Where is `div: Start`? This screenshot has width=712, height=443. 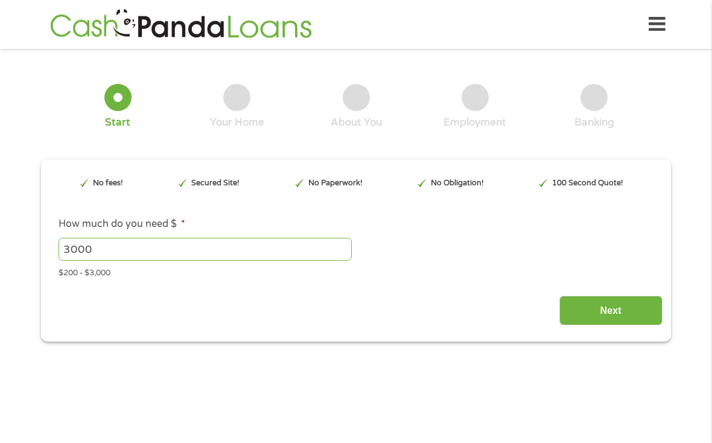
div: Start is located at coordinates (118, 122).